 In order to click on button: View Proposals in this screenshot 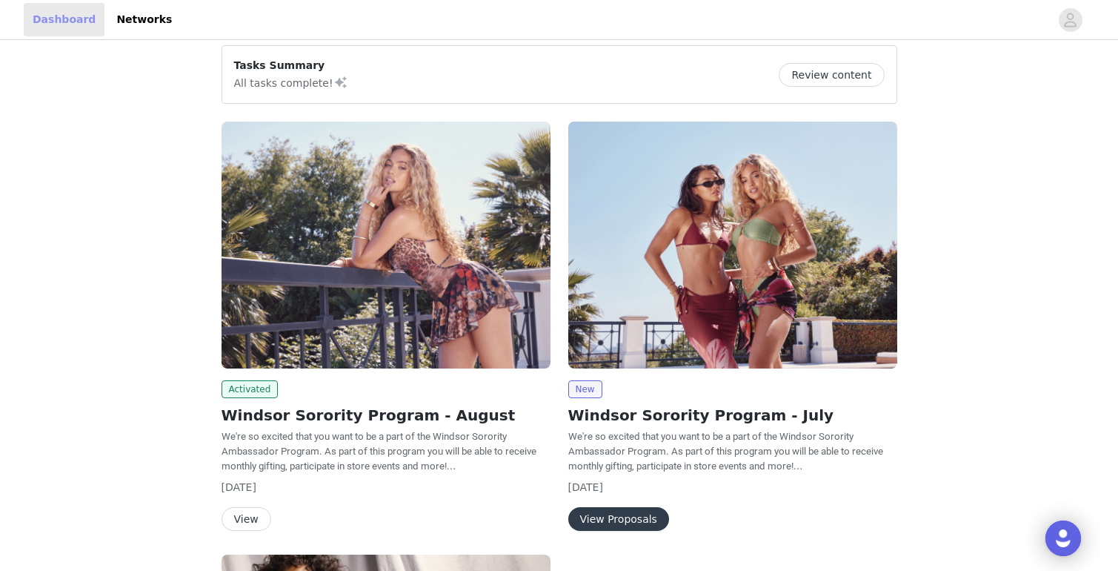, I will do `click(619, 519)`.